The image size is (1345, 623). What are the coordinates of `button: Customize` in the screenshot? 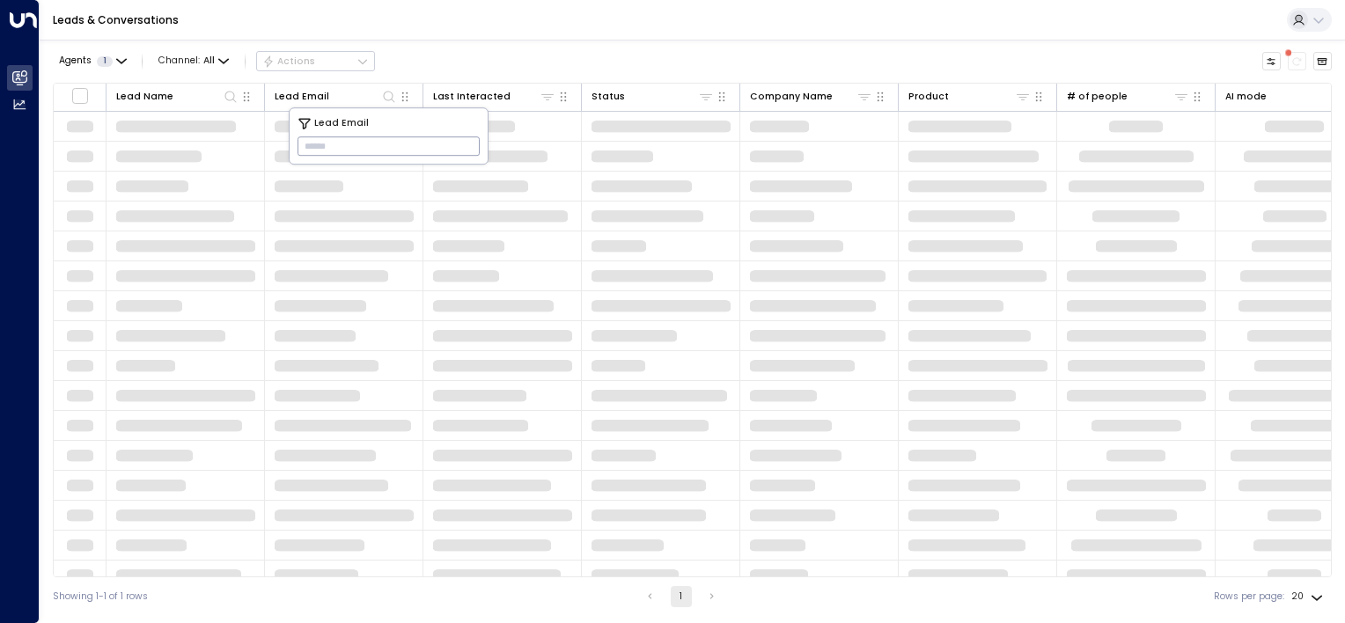 It's located at (1272, 62).